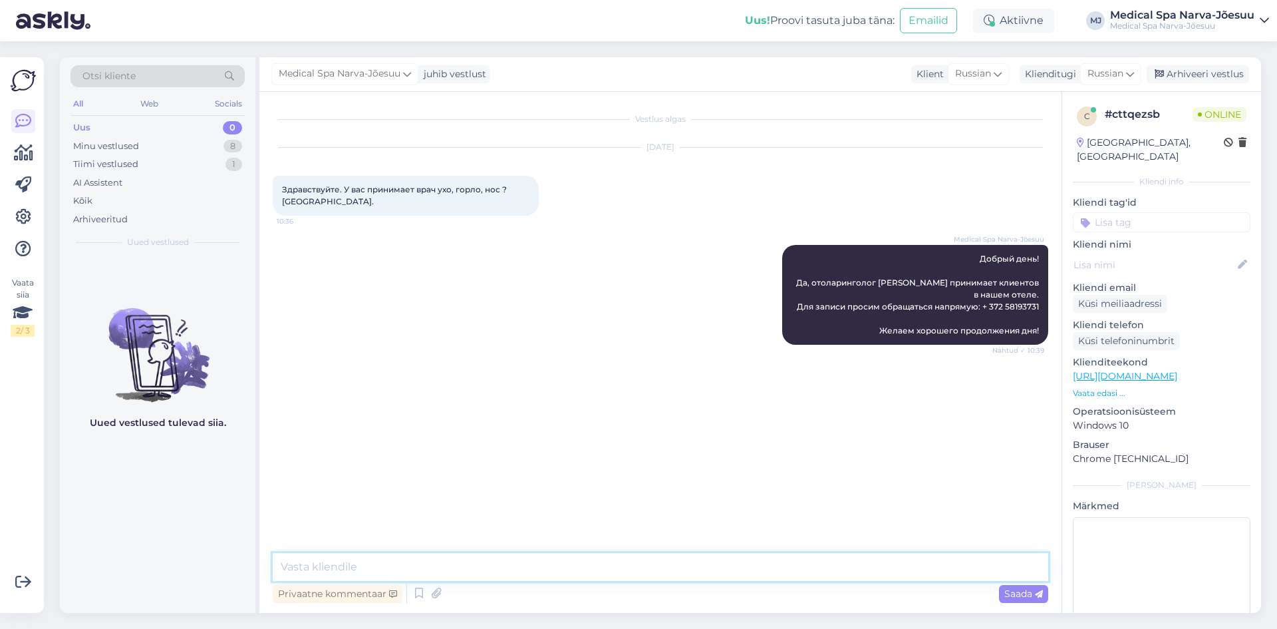 The width and height of the screenshot is (1277, 629). Describe the element at coordinates (228, 104) in the screenshot. I see `div: Socials` at that location.